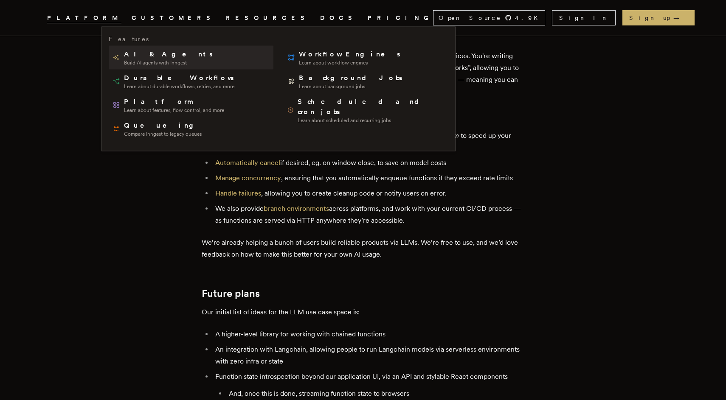 This screenshot has height=400, width=726. What do you see at coordinates (366, 58) in the screenshot?
I see `a: Workflow EnginesLearn about workflow engines` at bounding box center [366, 58].